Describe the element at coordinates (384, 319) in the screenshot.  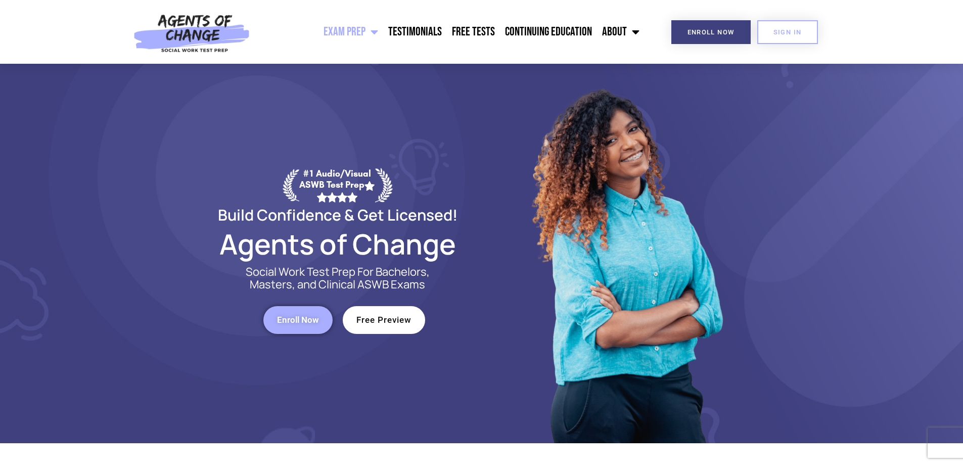
I see `span: Free Preview` at that location.